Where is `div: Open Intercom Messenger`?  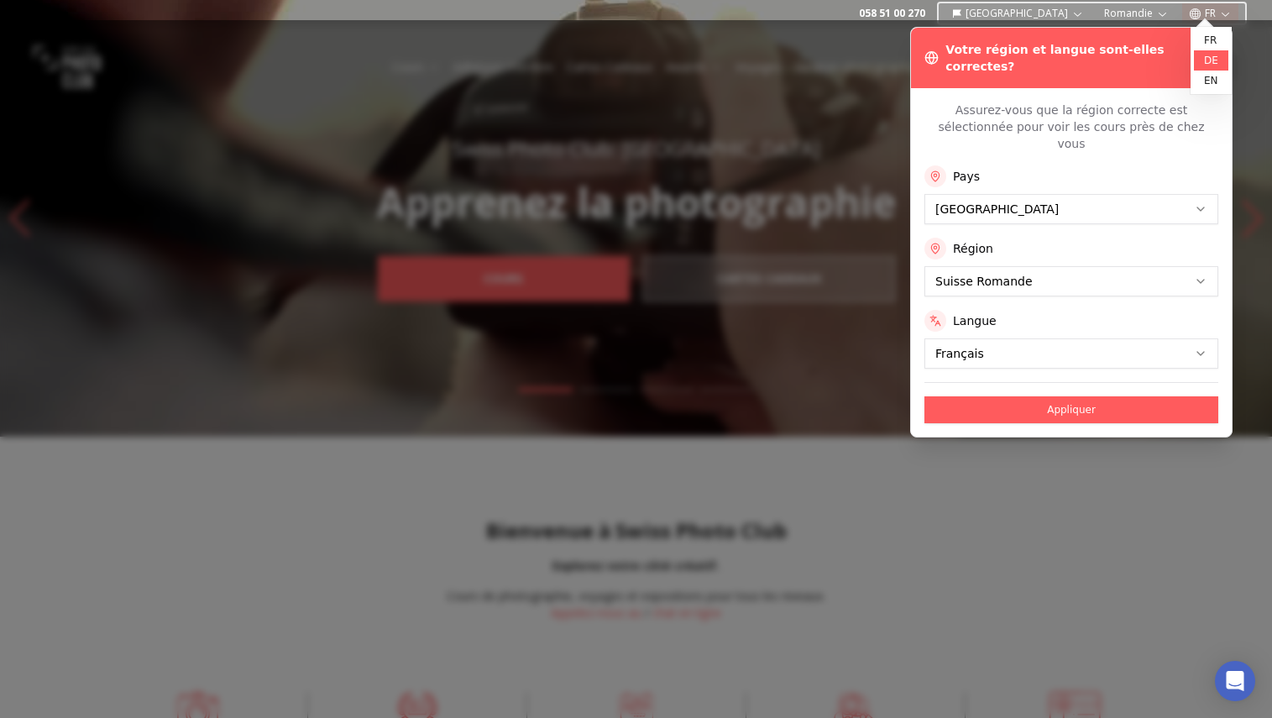 div: Open Intercom Messenger is located at coordinates (1235, 681).